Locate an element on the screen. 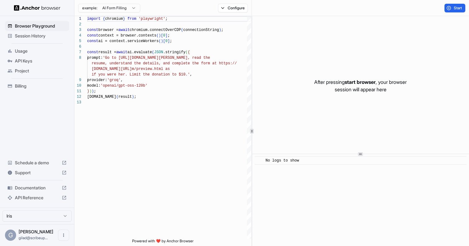 The image size is (469, 246). div: 6 is located at coordinates (78, 47).